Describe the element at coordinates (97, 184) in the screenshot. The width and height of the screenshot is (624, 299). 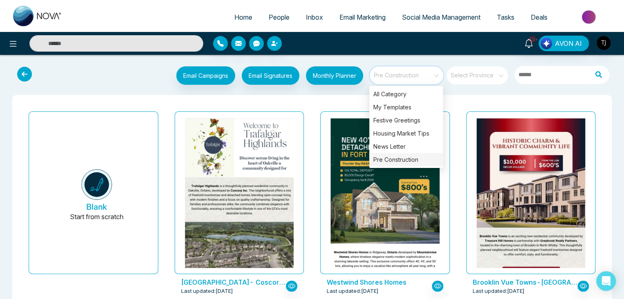
I see `img: novacrm` at that location.